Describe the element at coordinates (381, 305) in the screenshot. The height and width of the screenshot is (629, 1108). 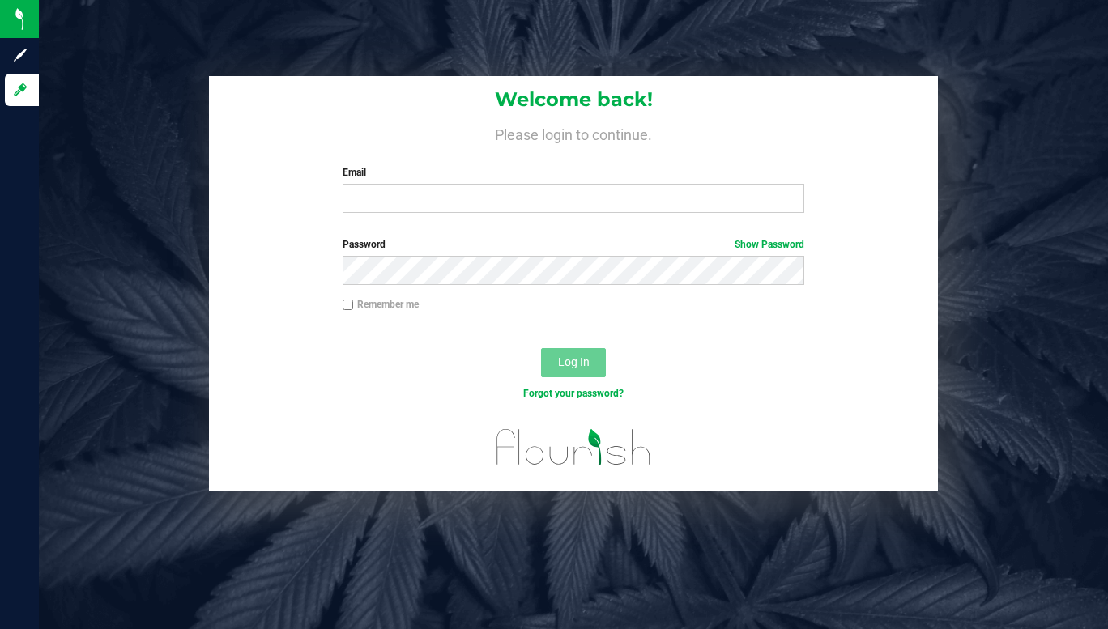
I see `label: Remember me` at that location.